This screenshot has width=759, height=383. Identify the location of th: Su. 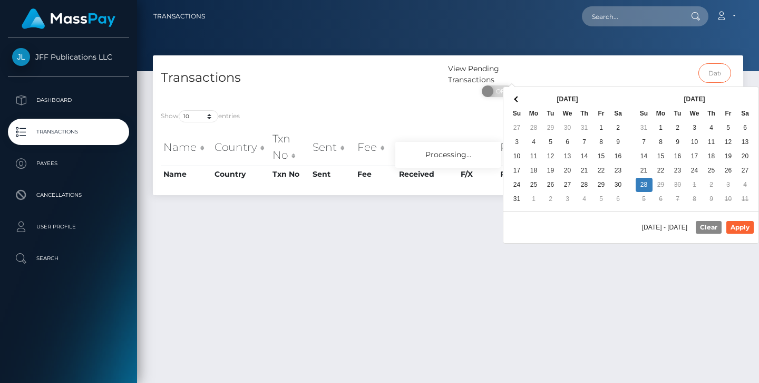
(517, 113).